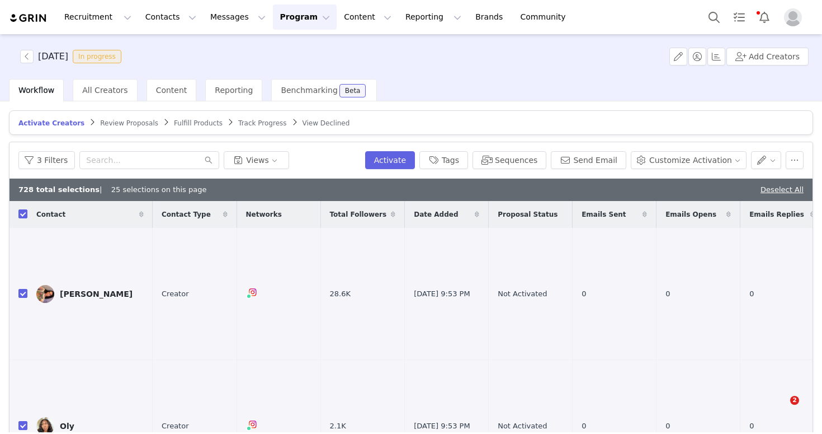  I want to click on img: a633771b-2e9c-4d2a-9490-2331169dccb5.jpg, so click(45, 294).